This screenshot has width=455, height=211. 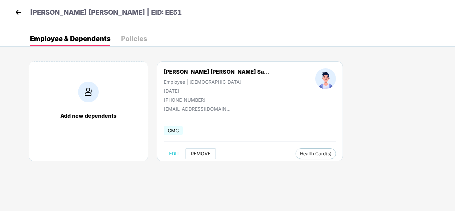 What do you see at coordinates (174, 154) in the screenshot?
I see `button: EDIT` at bounding box center [174, 154].